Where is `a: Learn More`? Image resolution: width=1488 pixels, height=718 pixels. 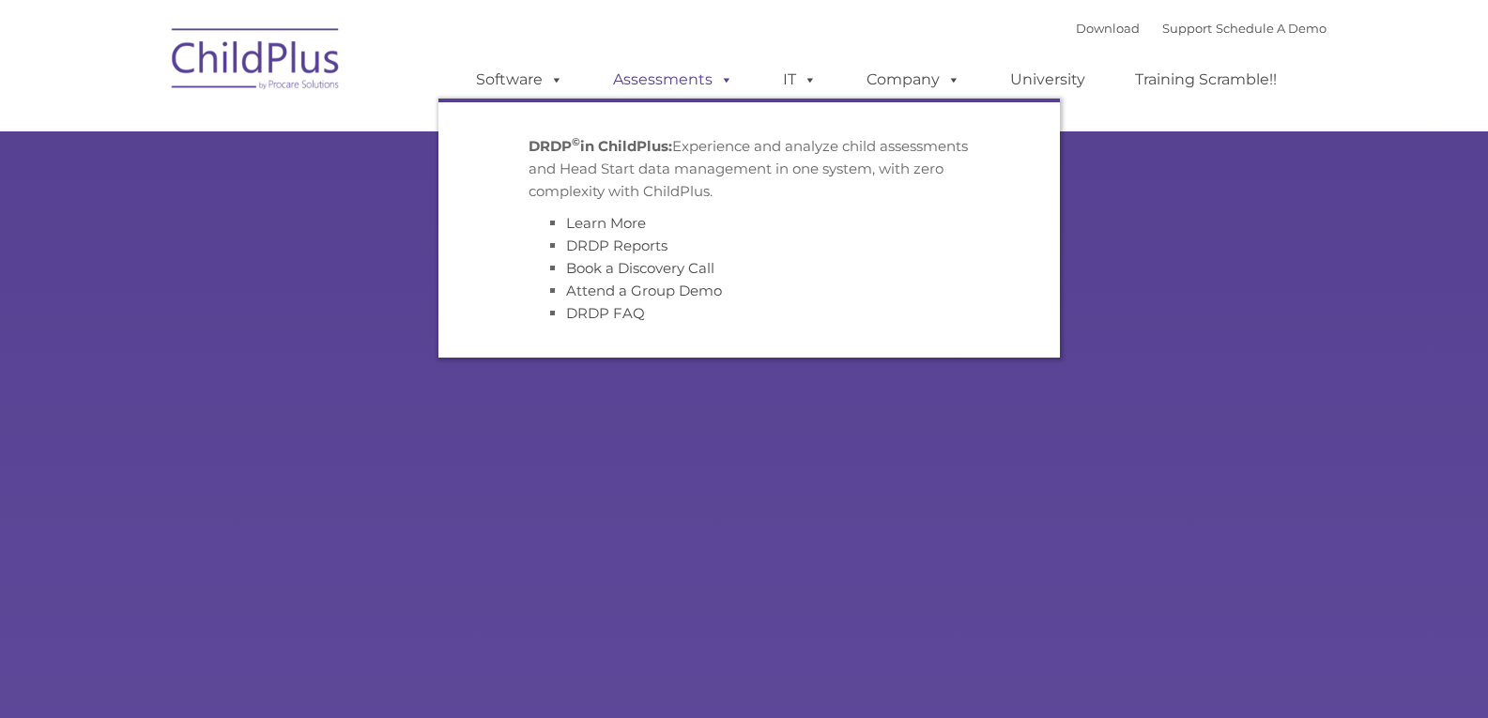 a: Learn More is located at coordinates (605, 222).